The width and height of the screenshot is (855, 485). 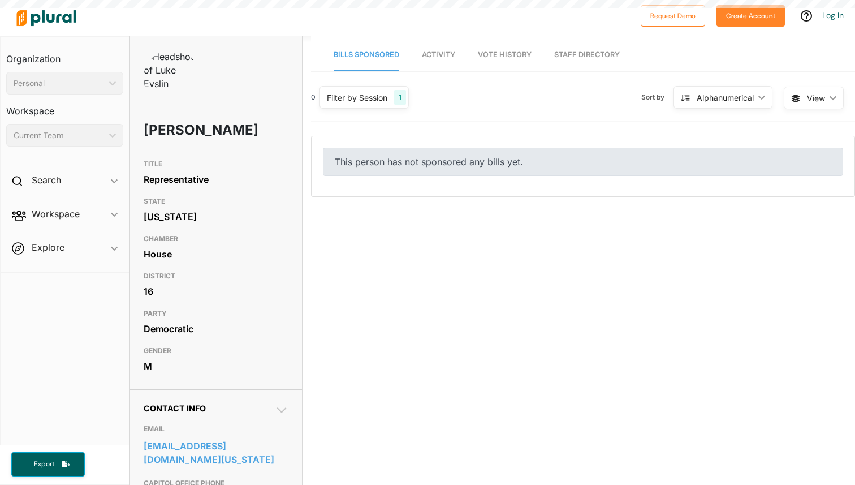 What do you see at coordinates (48, 464) in the screenshot?
I see `button: Export` at bounding box center [48, 464].